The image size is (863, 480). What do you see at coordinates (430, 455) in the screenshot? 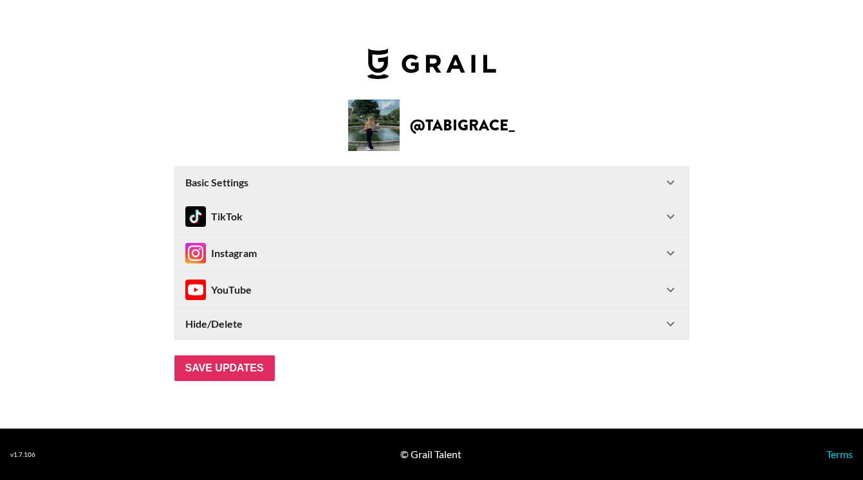
I see `div: © Grail Talent` at bounding box center [430, 455].